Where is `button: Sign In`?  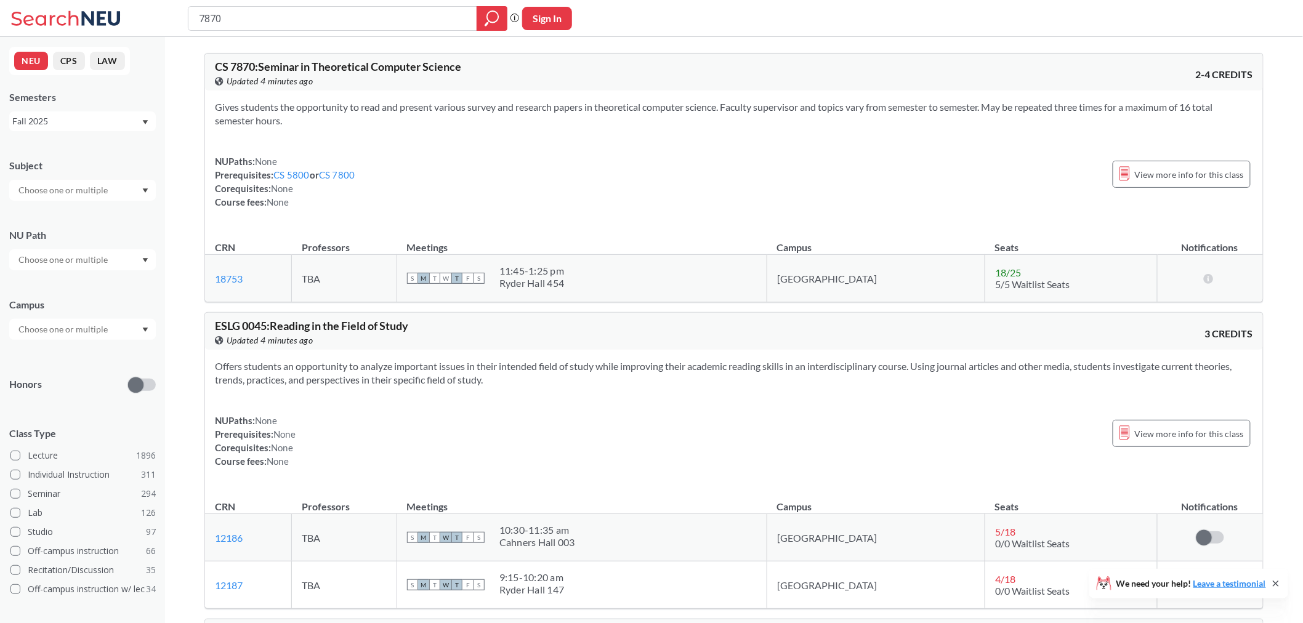
button: Sign In is located at coordinates (547, 18).